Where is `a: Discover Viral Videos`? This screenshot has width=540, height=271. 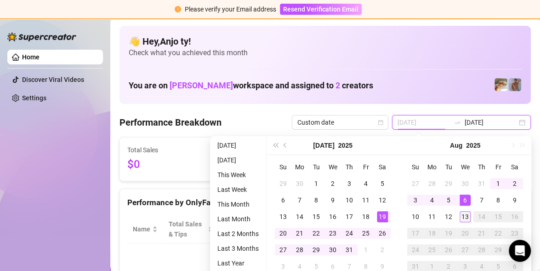 a: Discover Viral Videos is located at coordinates (53, 80).